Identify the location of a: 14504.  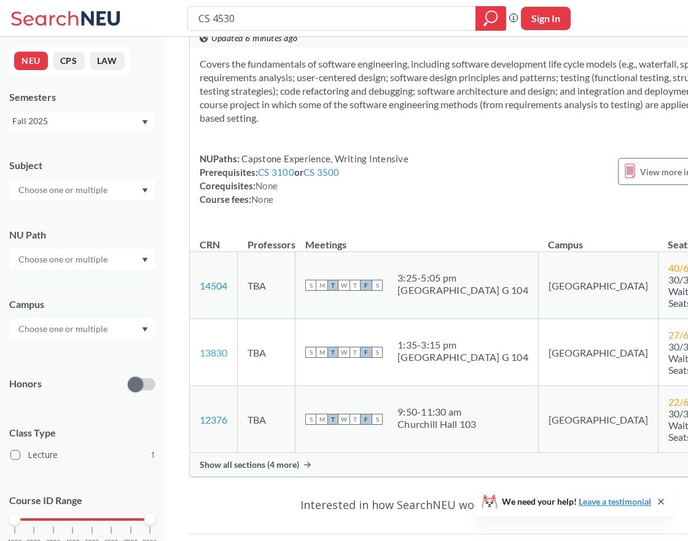
(213, 285).